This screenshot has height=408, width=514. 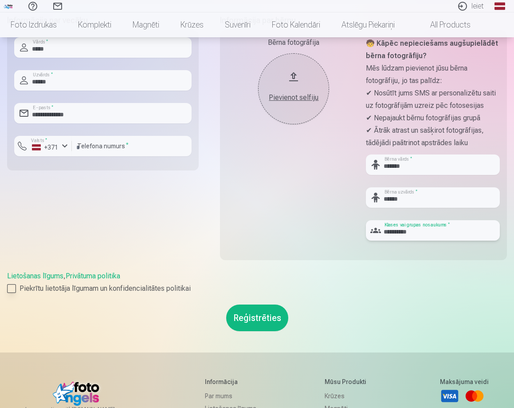 I want to click on a: Lietošanas līgums, so click(x=35, y=276).